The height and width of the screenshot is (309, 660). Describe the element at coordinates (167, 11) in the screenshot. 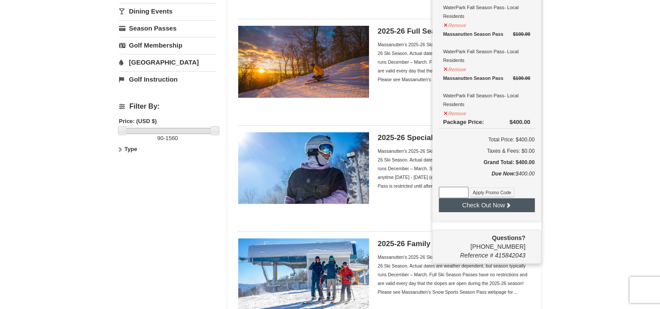

I see `a: Dining Events` at that location.